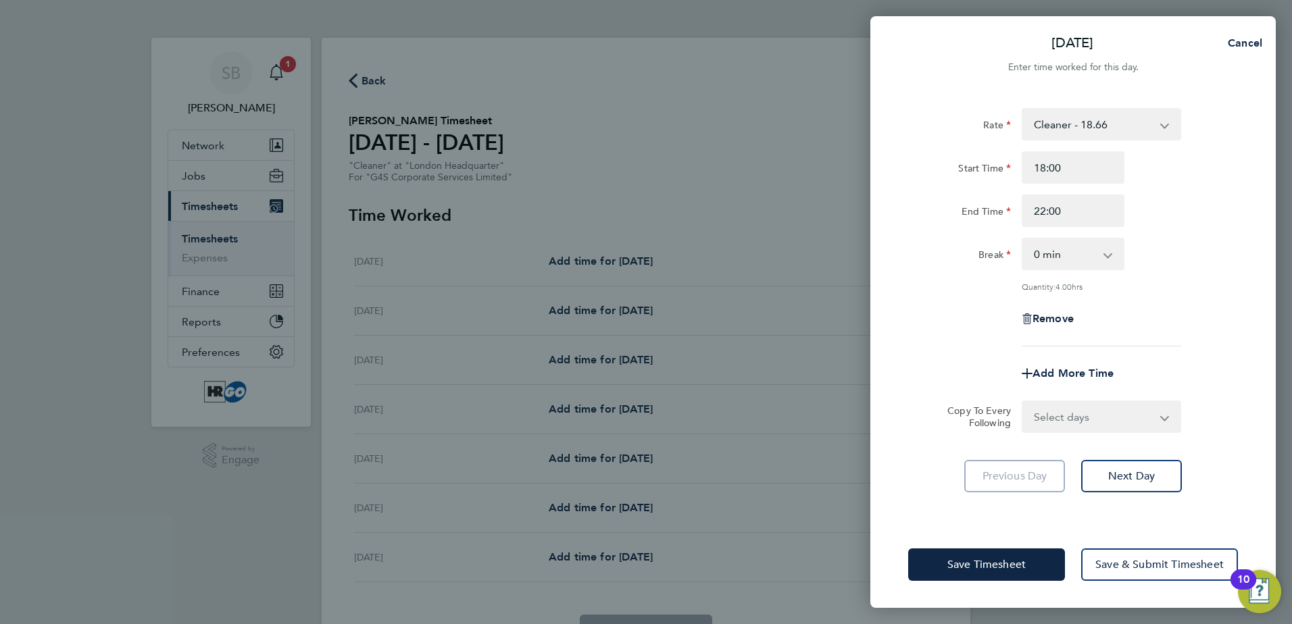 The height and width of the screenshot is (624, 1292). What do you see at coordinates (1073, 211) in the screenshot?
I see `input: E.g. 18:00` at bounding box center [1073, 211].